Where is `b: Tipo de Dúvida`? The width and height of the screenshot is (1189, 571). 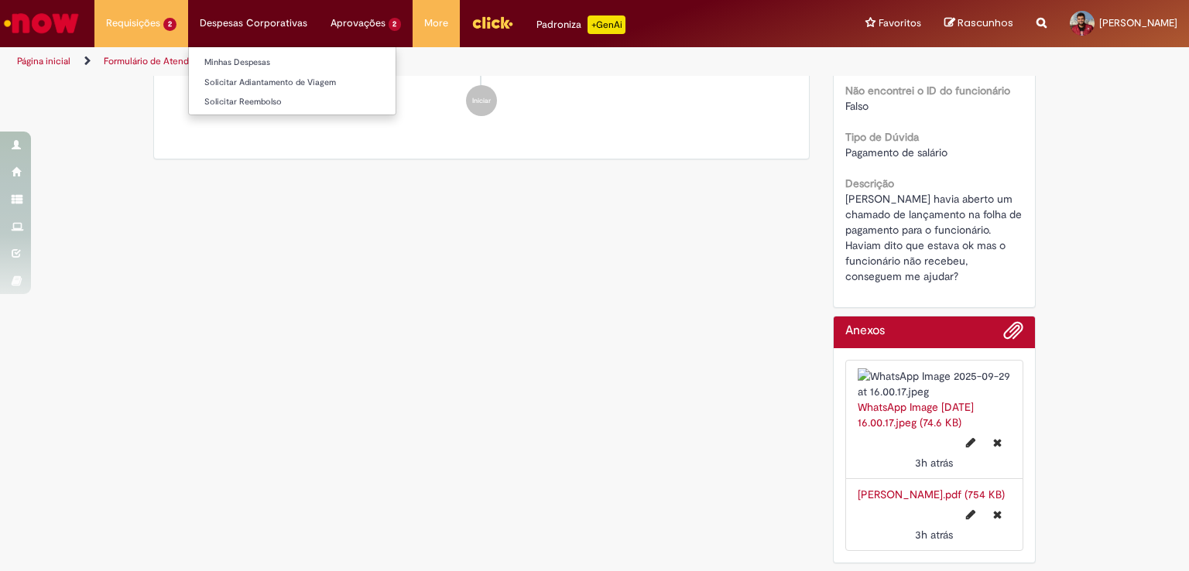 b: Tipo de Dúvida is located at coordinates (881, 137).